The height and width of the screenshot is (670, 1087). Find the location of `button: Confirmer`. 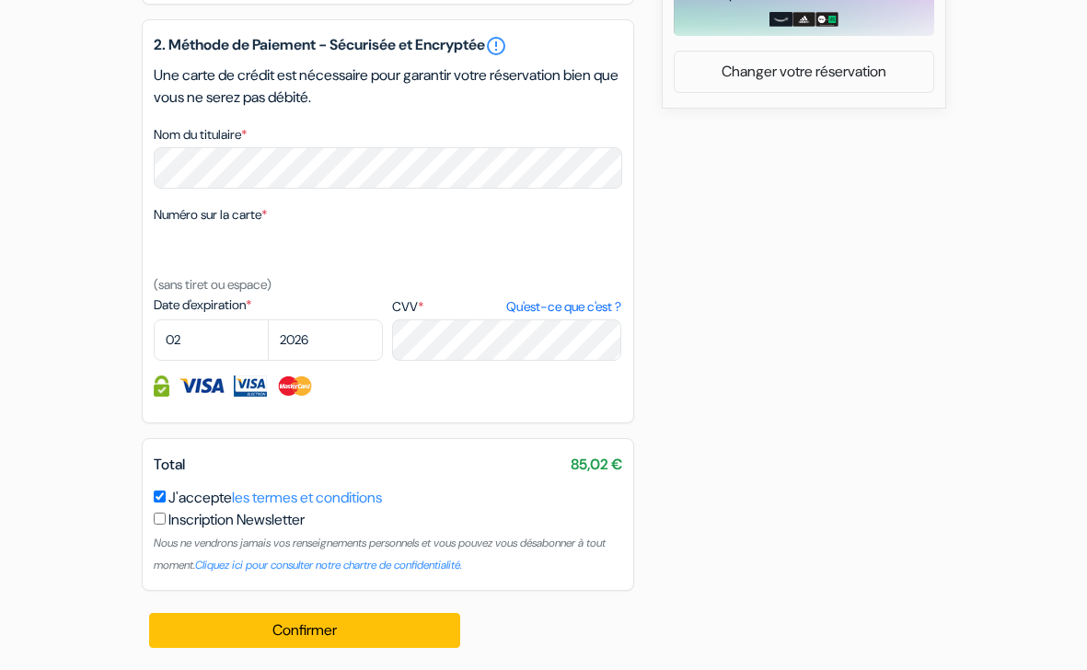

button: Confirmer is located at coordinates (305, 631).